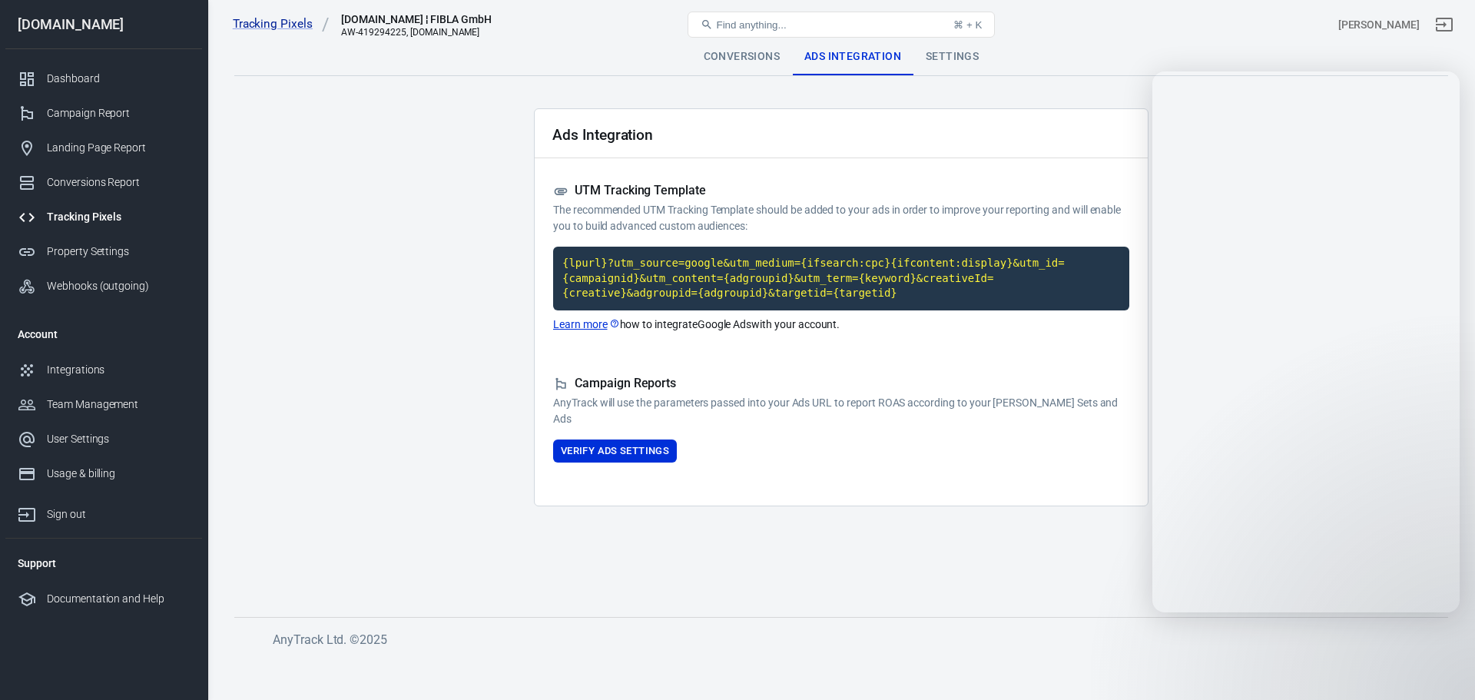 The image size is (1475, 700). Describe the element at coordinates (118, 286) in the screenshot. I see `div: Webhooks (outgoing)` at that location.